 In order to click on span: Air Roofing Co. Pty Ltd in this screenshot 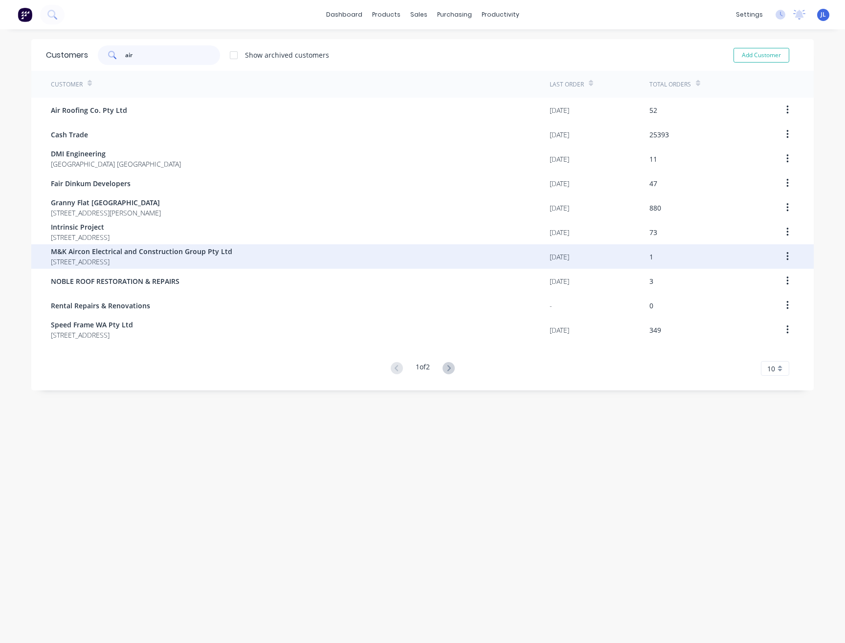, I will do `click(89, 110)`.